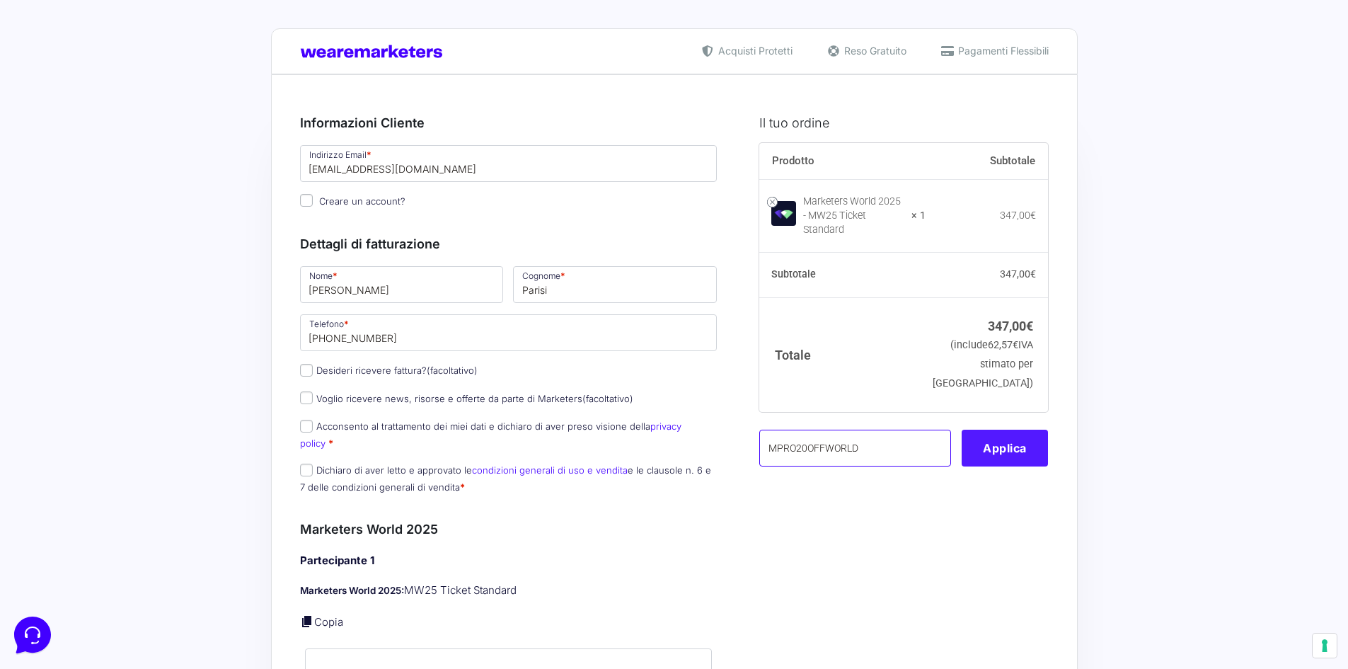 The height and width of the screenshot is (669, 1348). What do you see at coordinates (509, 529) in the screenshot?
I see `h3: Marketers World 2025` at bounding box center [509, 529].